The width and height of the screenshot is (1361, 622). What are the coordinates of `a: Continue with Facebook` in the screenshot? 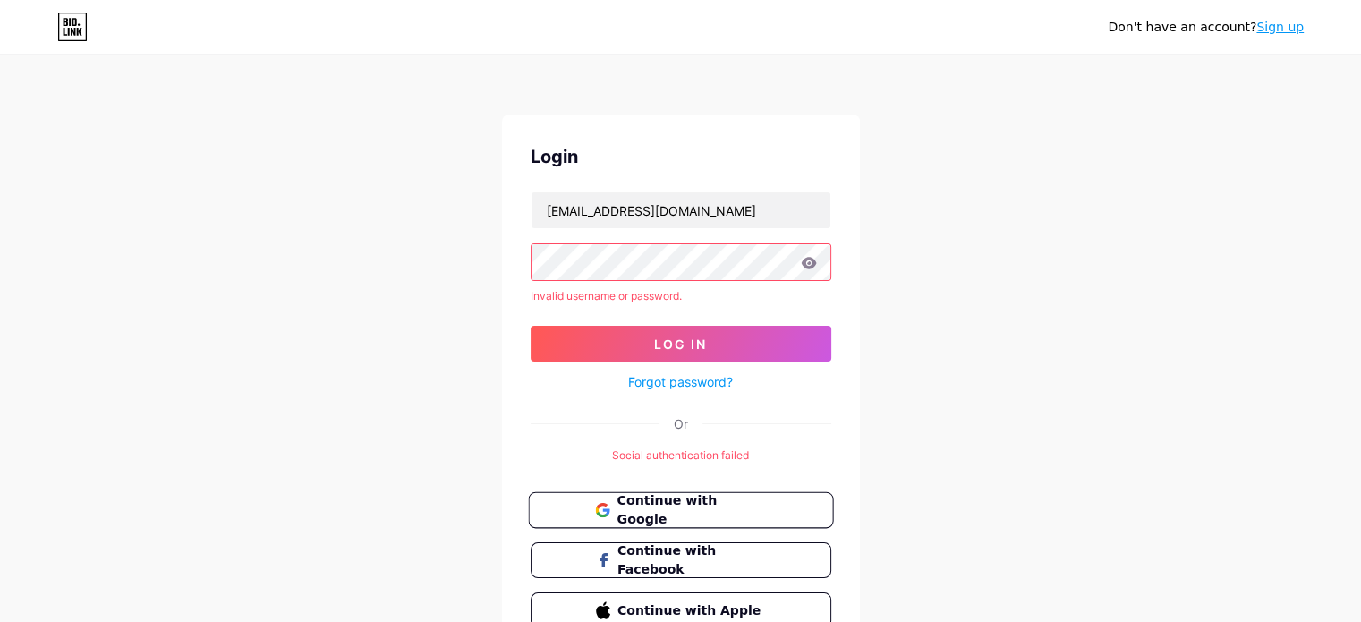 It's located at (681, 560).